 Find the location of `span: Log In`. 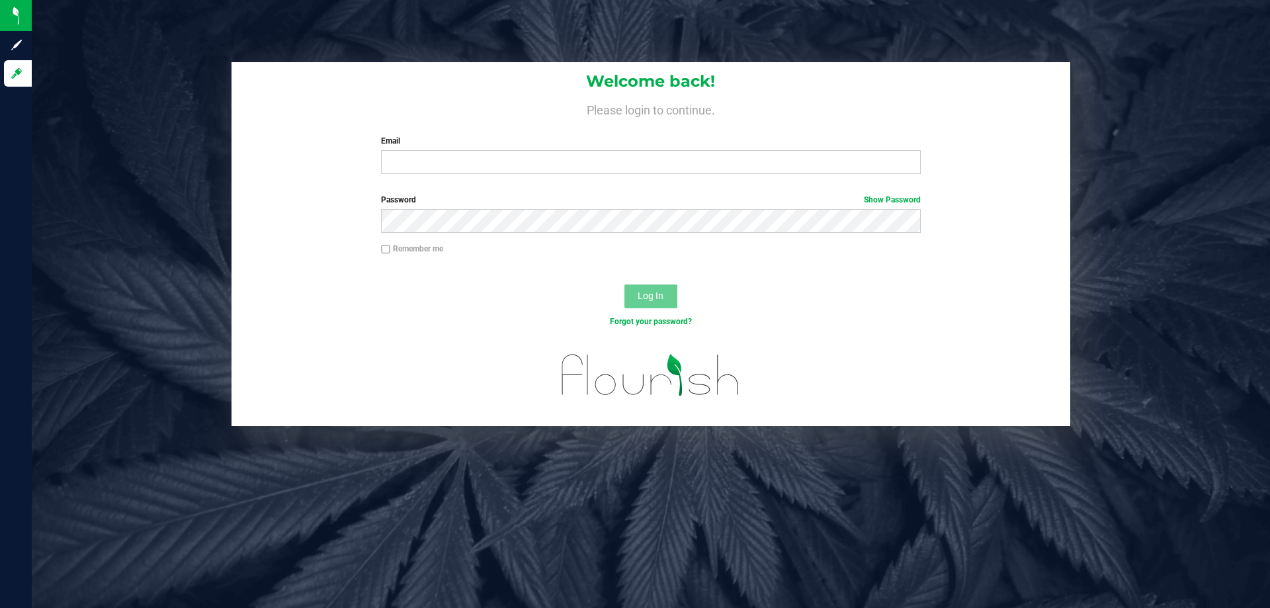

span: Log In is located at coordinates (650, 296).